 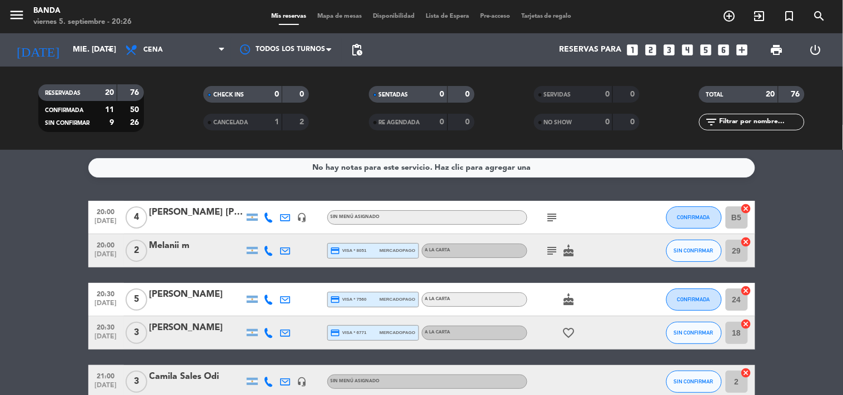 I want to click on span: RE AGENDADA, so click(x=399, y=123).